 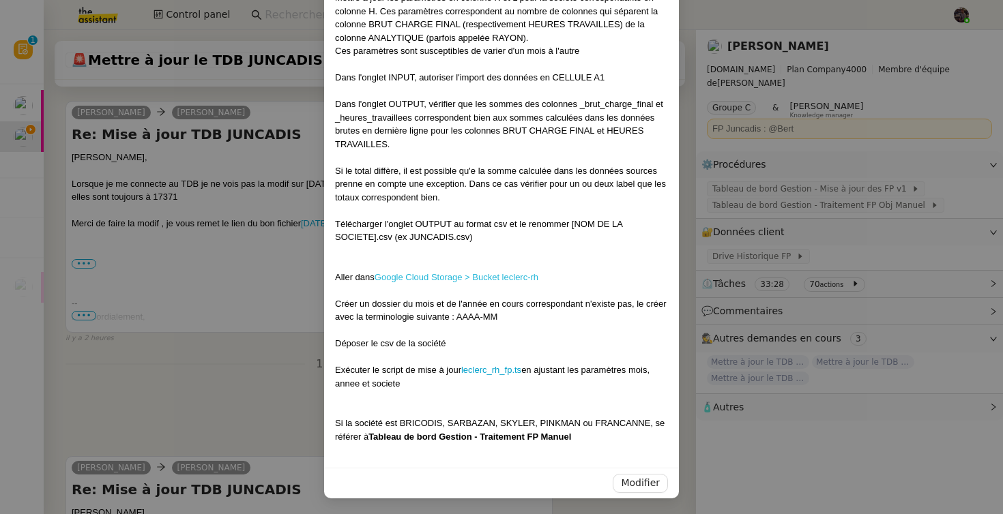 I want to click on button: Modifier, so click(x=640, y=484).